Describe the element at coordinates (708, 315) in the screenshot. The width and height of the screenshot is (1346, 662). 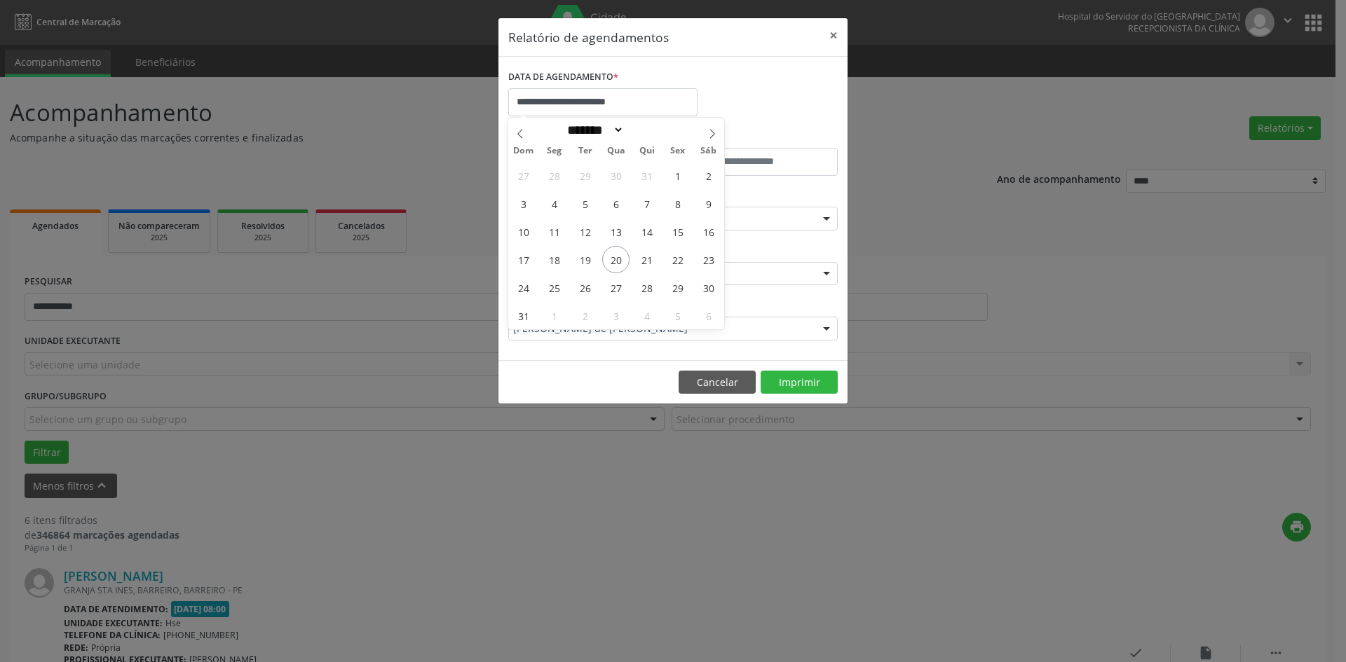
I see `span: Setembro 6, 2025` at that location.